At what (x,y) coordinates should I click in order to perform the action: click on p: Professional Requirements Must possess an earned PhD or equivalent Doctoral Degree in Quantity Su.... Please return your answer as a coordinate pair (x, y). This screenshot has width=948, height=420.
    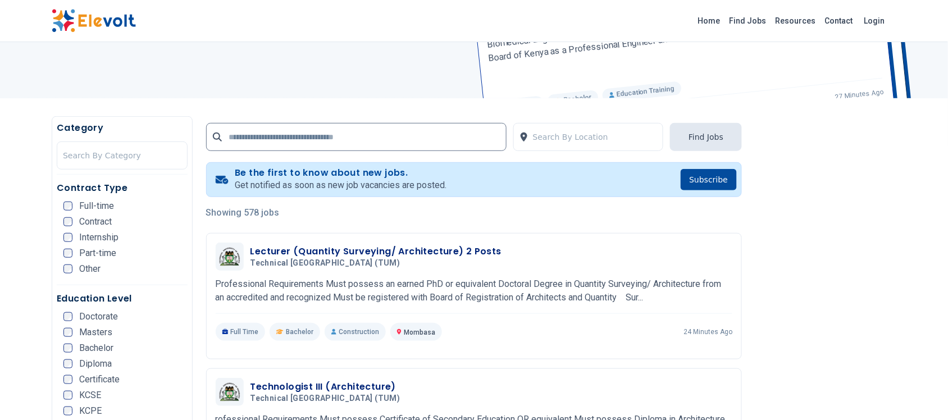
    Looking at the image, I should click on (474, 291).